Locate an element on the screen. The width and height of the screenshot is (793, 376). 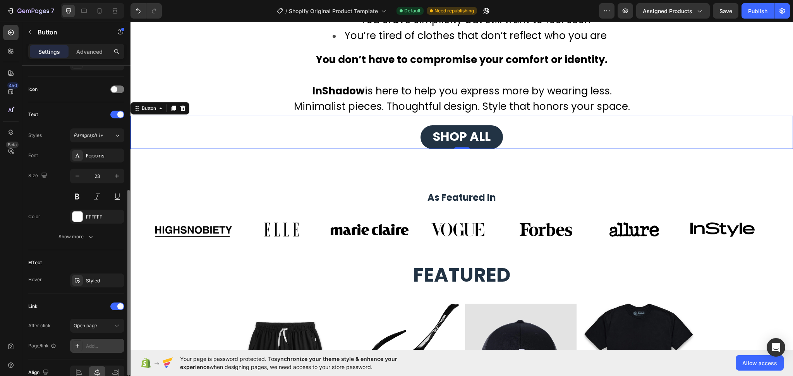
div: Add... is located at coordinates (104, 346).